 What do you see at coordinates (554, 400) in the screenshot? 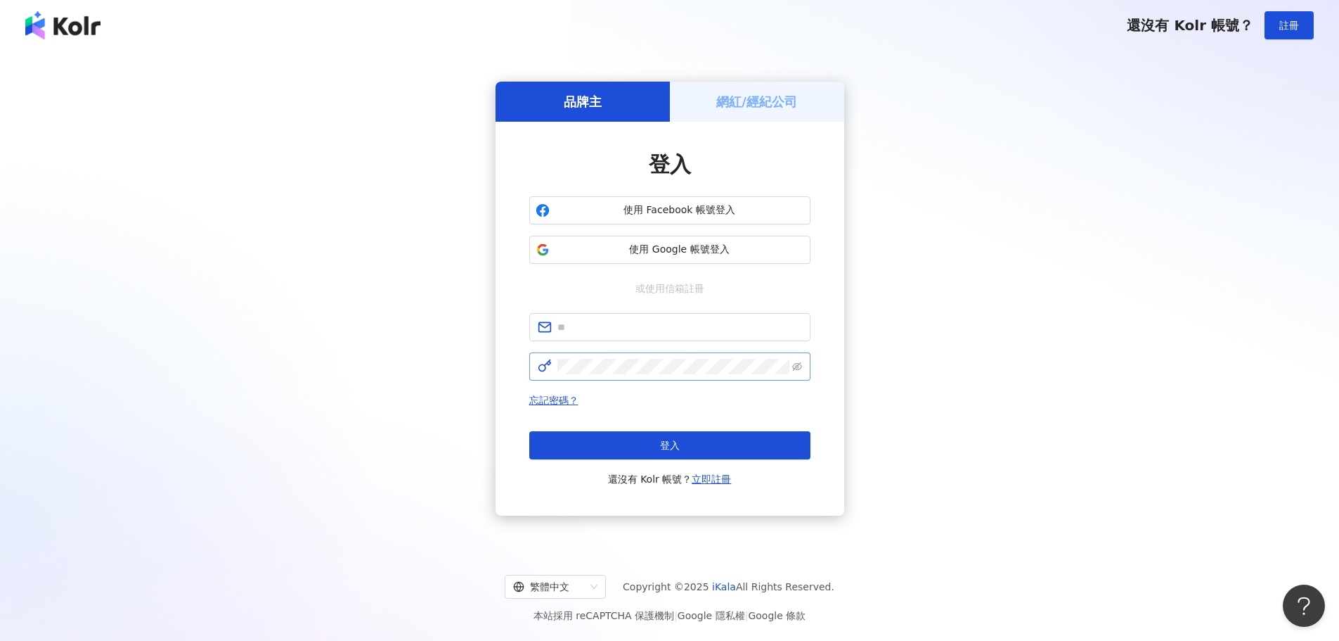
I see `a: 忘記密碼？` at bounding box center [554, 400].